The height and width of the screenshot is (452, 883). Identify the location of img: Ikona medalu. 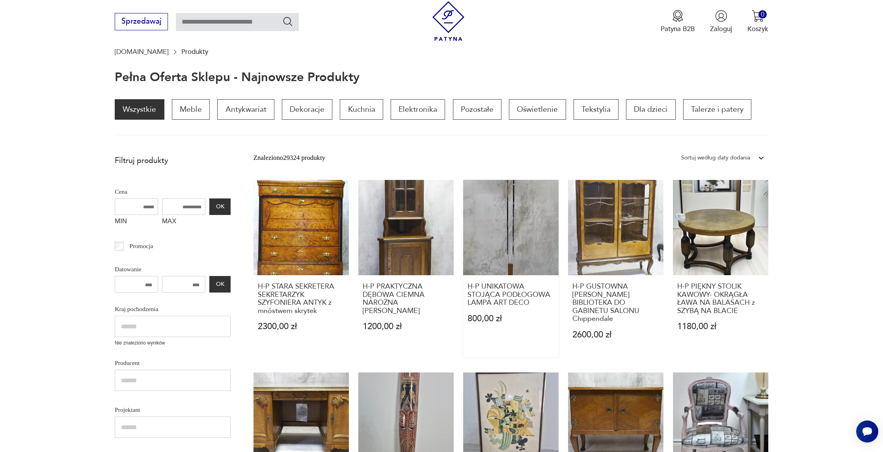
(677, 16).